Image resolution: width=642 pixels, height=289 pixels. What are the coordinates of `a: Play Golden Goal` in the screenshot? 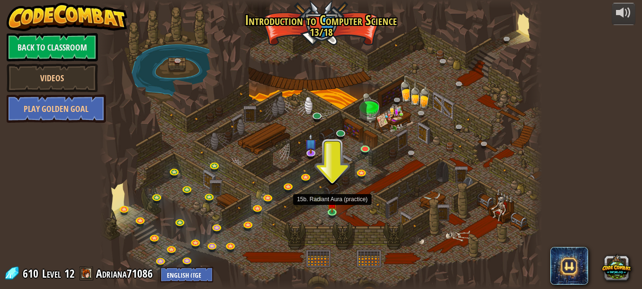 It's located at (56, 109).